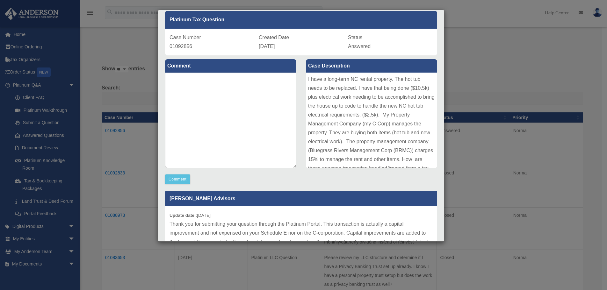 Image resolution: width=607 pixels, height=290 pixels. I want to click on span: 01092856, so click(181, 46).